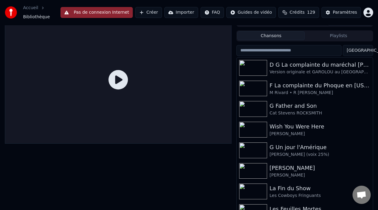 This screenshot has width=378, height=210. Describe the element at coordinates (339, 36) in the screenshot. I see `button: Playlists` at that location.